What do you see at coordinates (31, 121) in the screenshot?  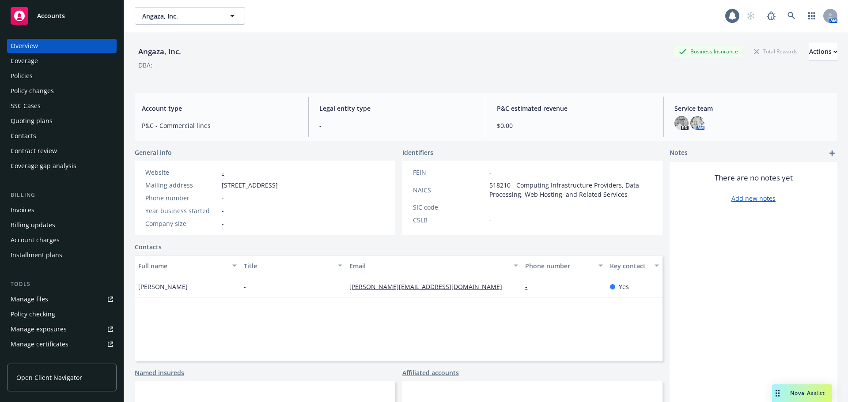 I see `div: Quoting plans` at bounding box center [31, 121].